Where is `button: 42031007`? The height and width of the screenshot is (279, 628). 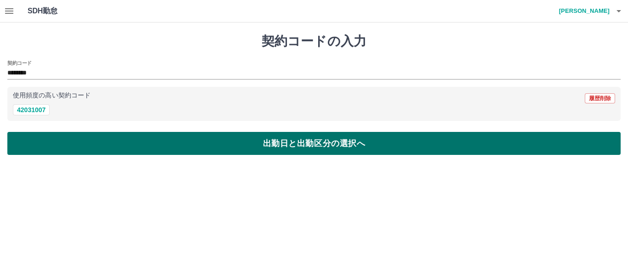
button: 42031007 is located at coordinates (31, 110).